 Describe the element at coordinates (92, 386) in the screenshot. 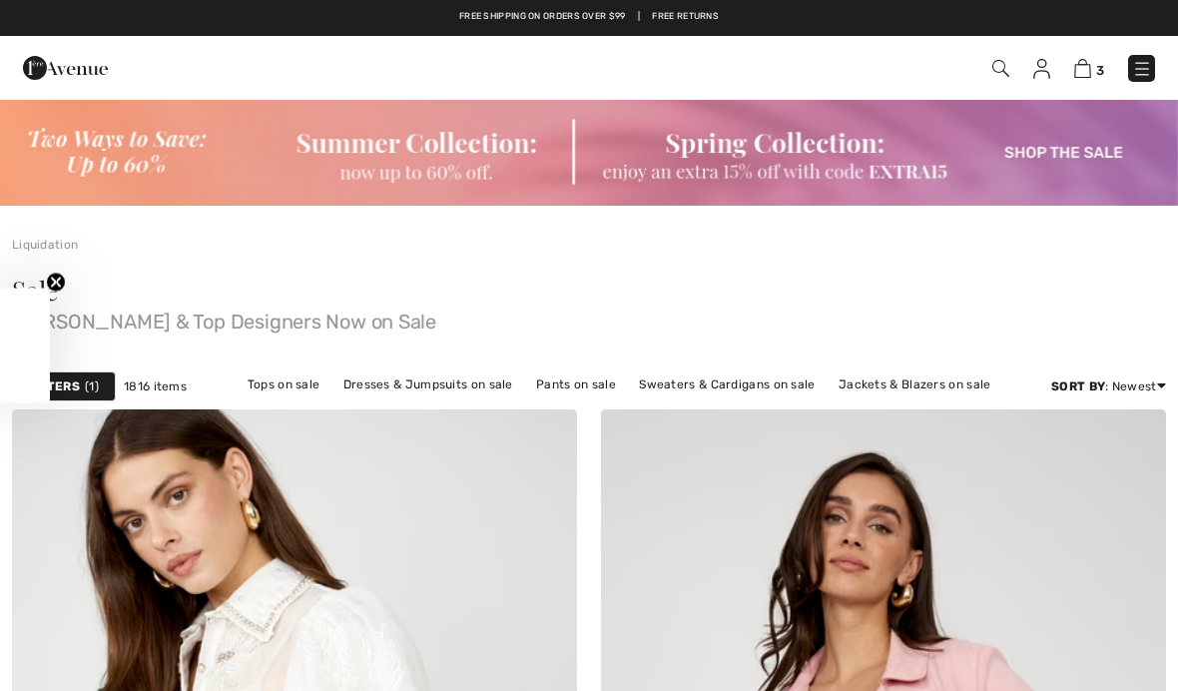

I see `span: 1` at that location.